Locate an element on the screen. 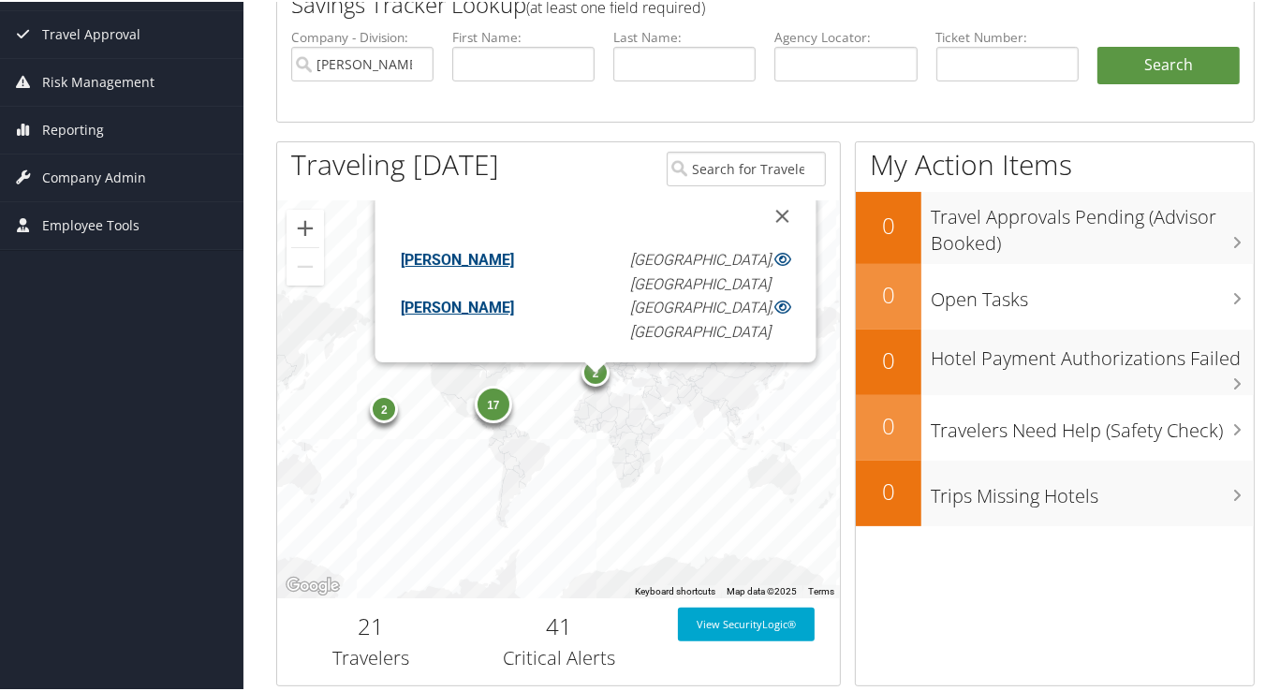  a: 0Hotel Payment Authorizations Failed is located at coordinates (1054, 360).